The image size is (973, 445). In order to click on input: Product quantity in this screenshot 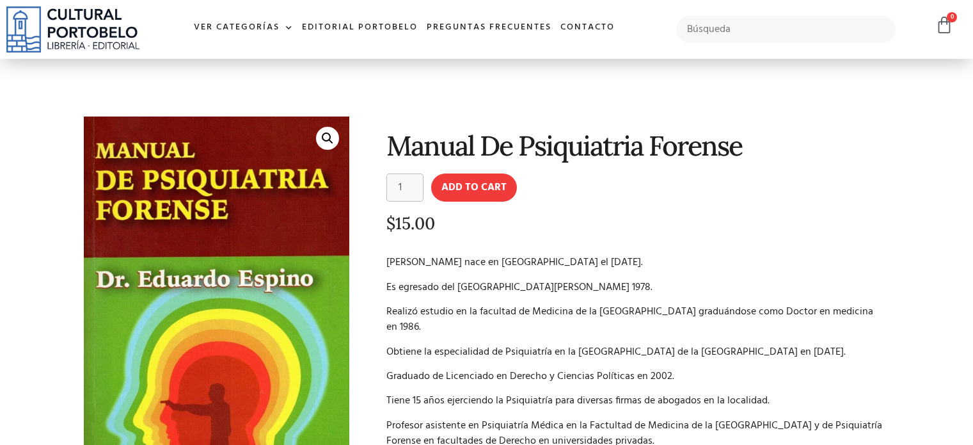, I will do `click(405, 187)`.